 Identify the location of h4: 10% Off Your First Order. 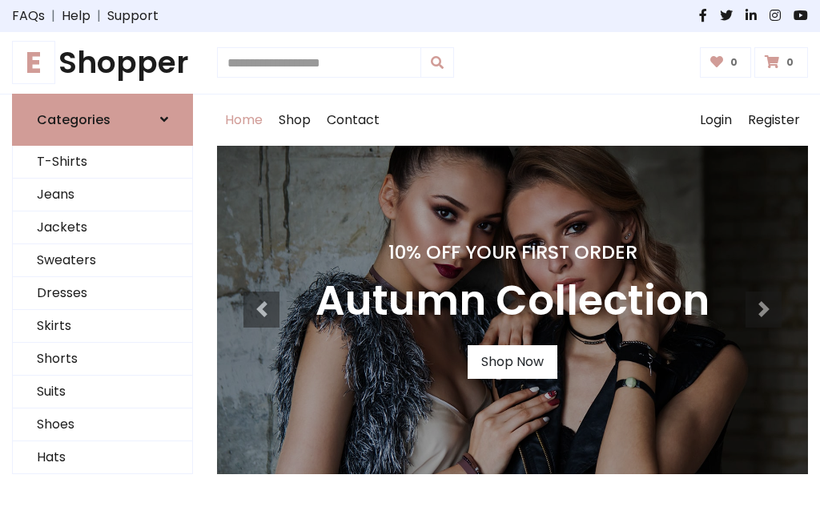
(512, 252).